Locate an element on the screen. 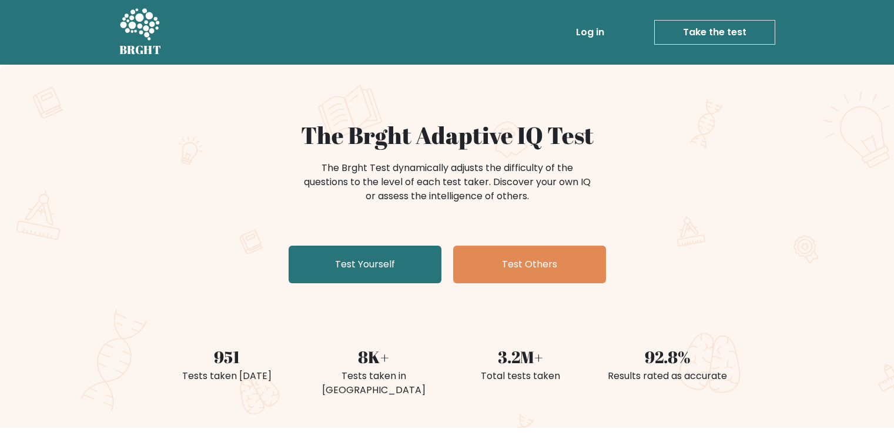 The width and height of the screenshot is (894, 439). a: Take the test is located at coordinates (715, 32).